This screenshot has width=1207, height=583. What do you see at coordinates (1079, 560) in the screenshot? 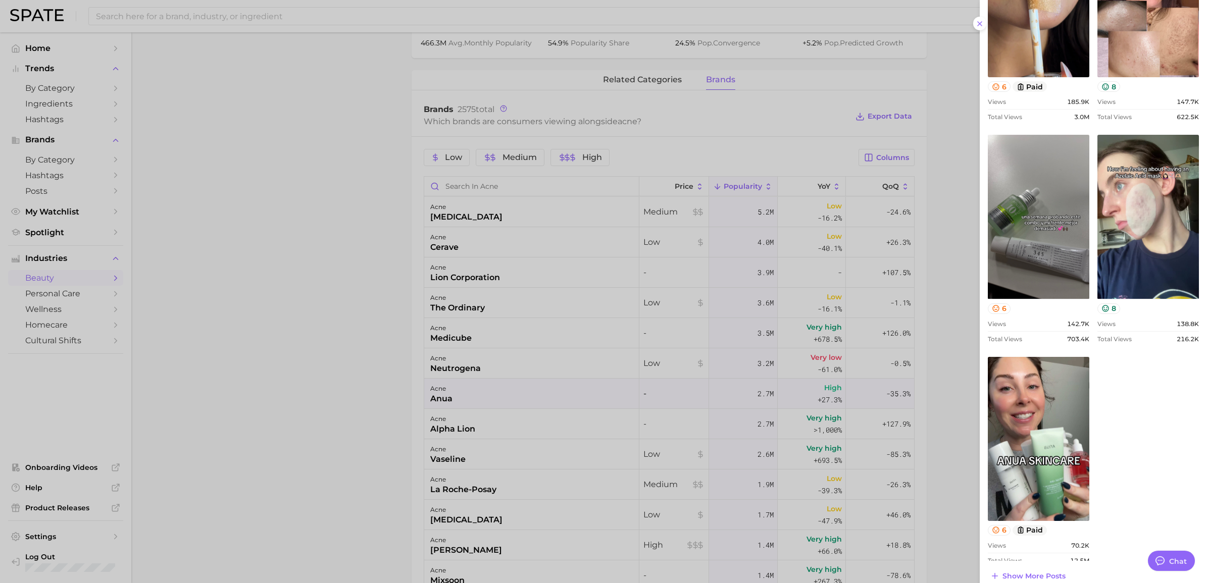
I see `span: 12.5m` at bounding box center [1079, 560].